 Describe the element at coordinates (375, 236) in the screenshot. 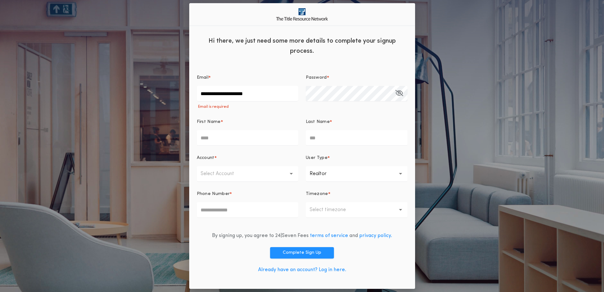

I see `a: privacy policy.` at that location.